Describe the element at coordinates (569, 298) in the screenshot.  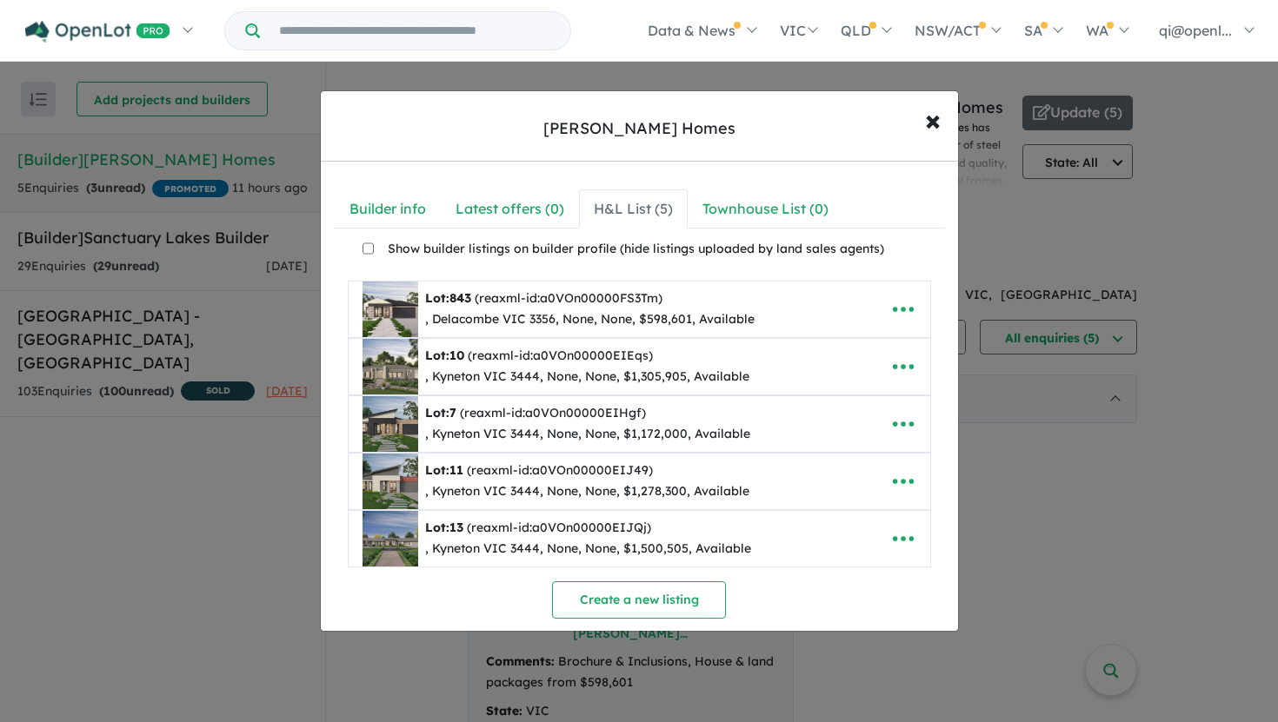
I see `span: (reaxml-id: a0VOn00000FS3Tm )` at that location.